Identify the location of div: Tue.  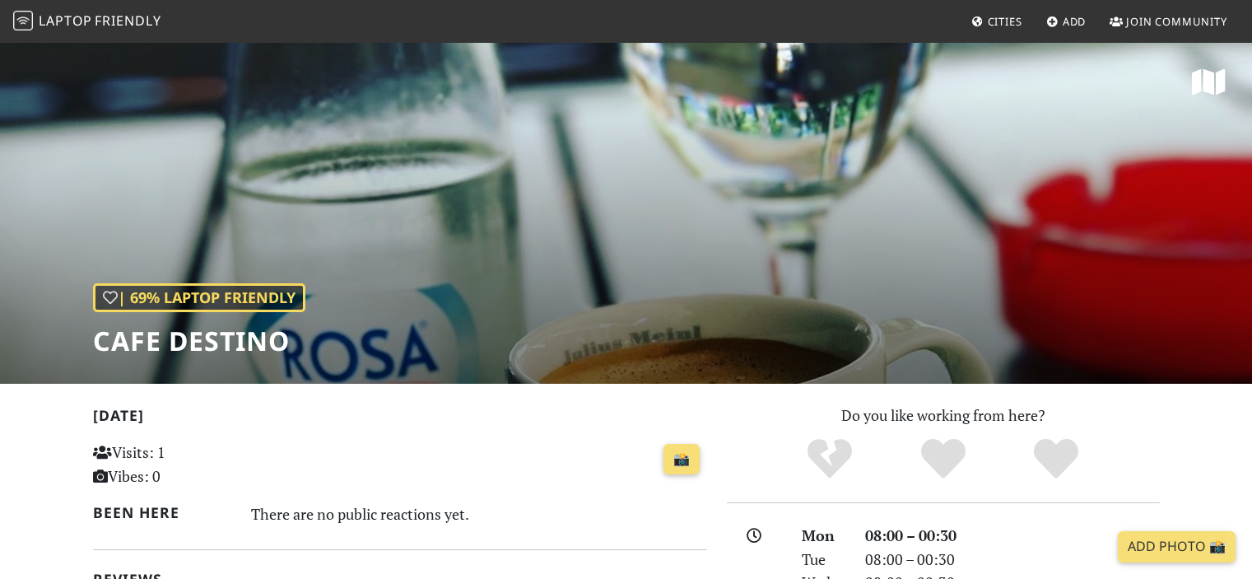
(823, 559).